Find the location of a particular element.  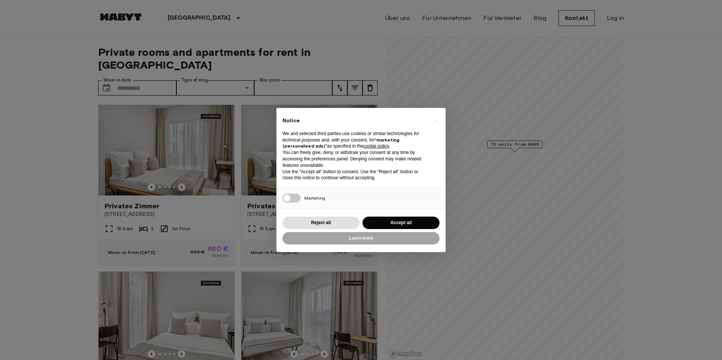

strong: “marketing (personalized ads)” is located at coordinates (341, 143).